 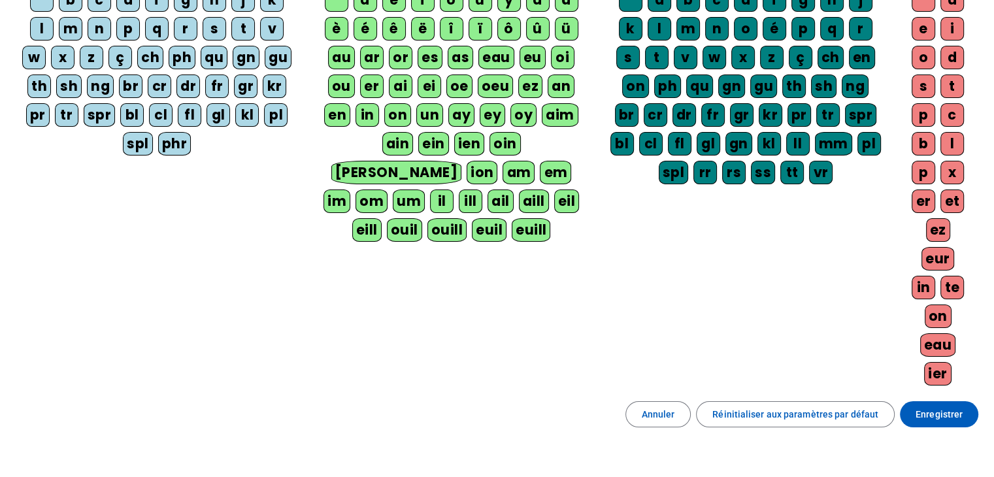 I want to click on div: te, so click(x=952, y=287).